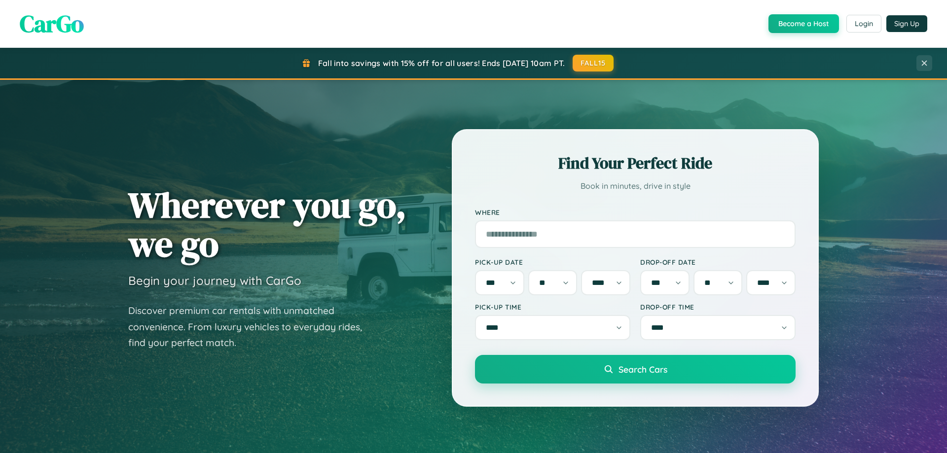 The width and height of the screenshot is (947, 453). I want to click on label: Pick-up Time, so click(552, 307).